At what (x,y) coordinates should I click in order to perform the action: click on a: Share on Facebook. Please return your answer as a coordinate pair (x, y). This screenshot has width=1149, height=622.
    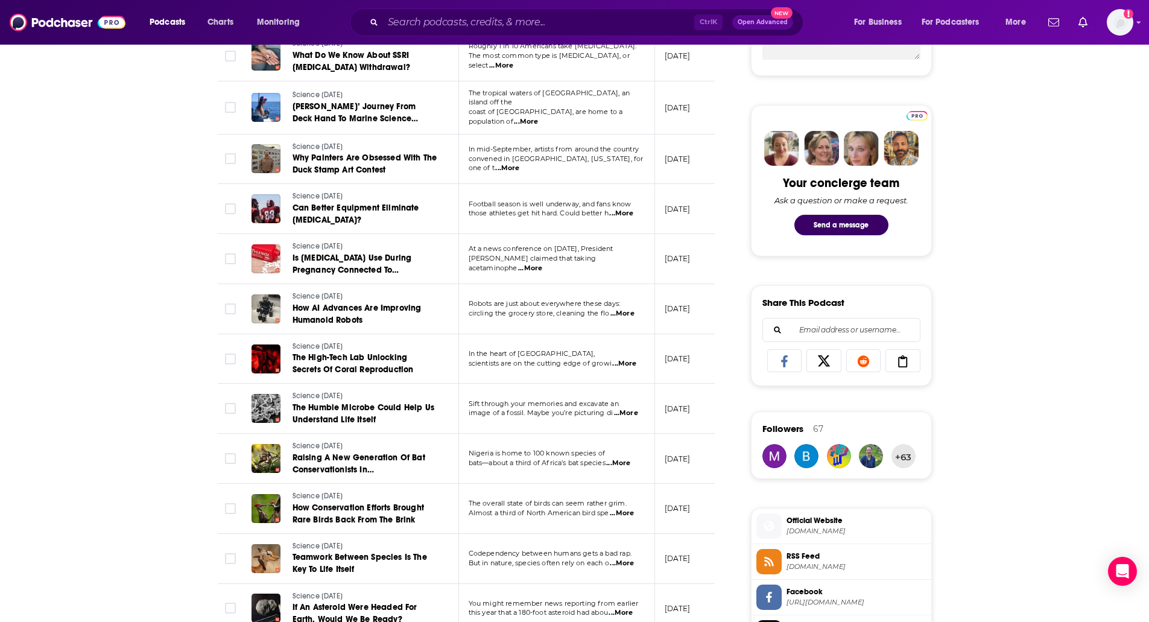
    Looking at the image, I should click on (784, 361).